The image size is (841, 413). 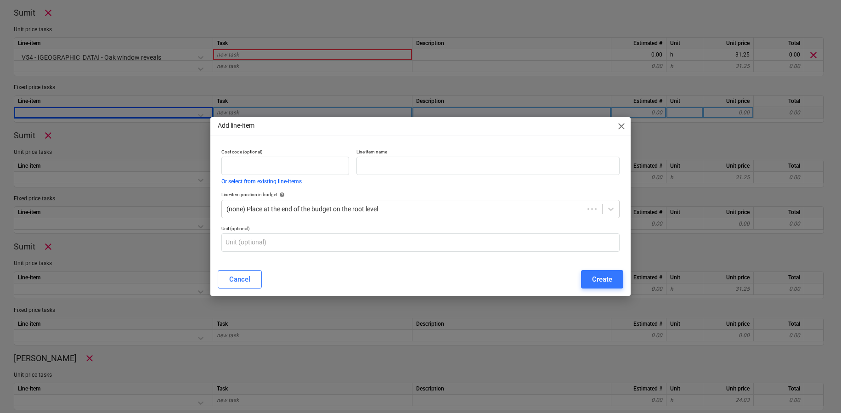 I want to click on div: Create, so click(x=602, y=279).